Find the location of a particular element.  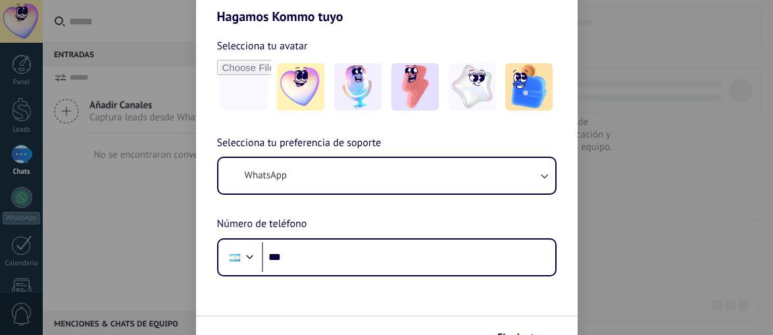

div: Argentina: + 54 is located at coordinates (235, 257).